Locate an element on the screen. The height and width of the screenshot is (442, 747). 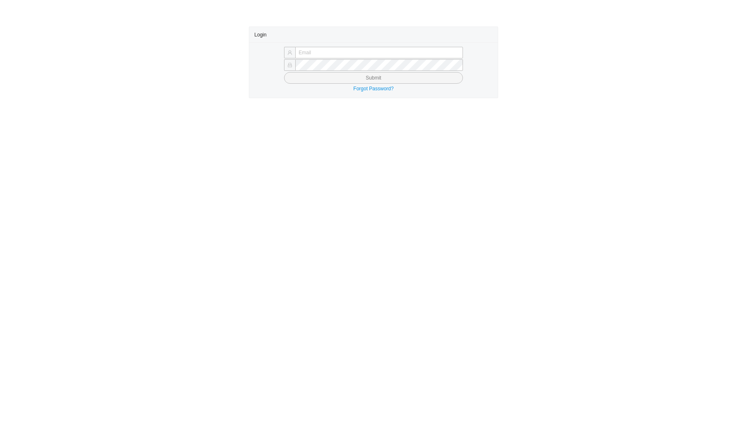
button: Submit is located at coordinates (373, 78).